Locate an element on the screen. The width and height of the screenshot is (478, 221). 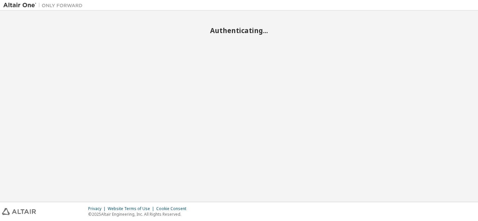
img: altair_logo.svg is located at coordinates (19, 211).